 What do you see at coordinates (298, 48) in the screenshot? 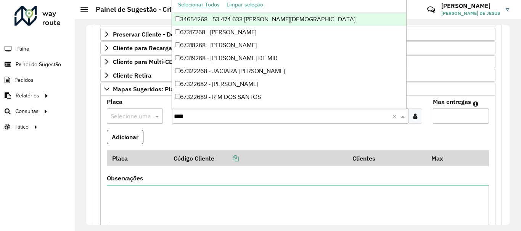
I see `a: Cliente para Recarga` at bounding box center [298, 48].